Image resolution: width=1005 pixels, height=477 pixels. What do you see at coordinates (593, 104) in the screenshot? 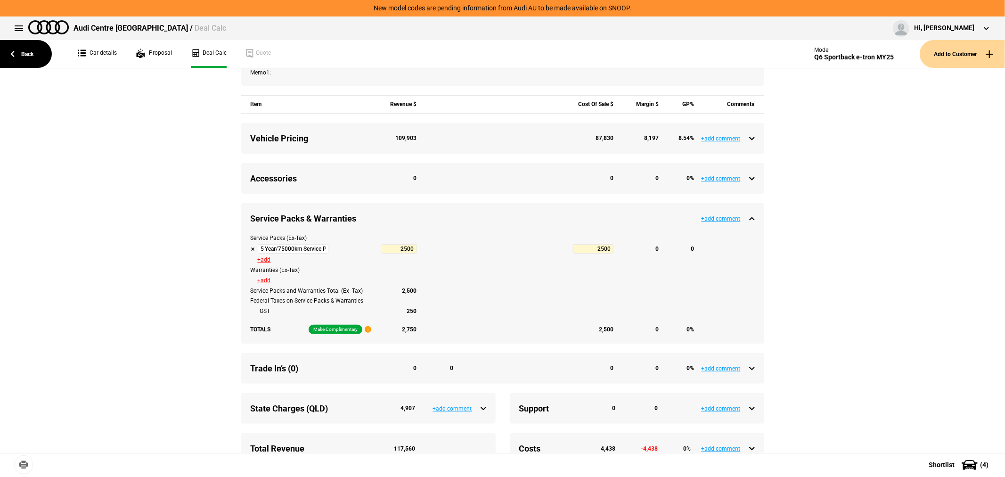
I see `div: Cost Of Sale $` at bounding box center [593, 104].